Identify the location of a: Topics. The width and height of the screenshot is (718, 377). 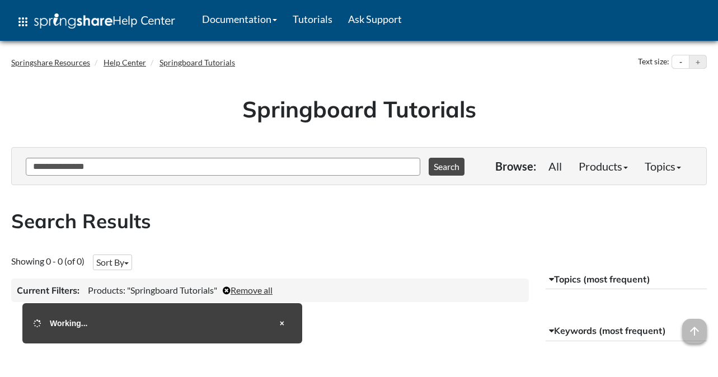
(662, 166).